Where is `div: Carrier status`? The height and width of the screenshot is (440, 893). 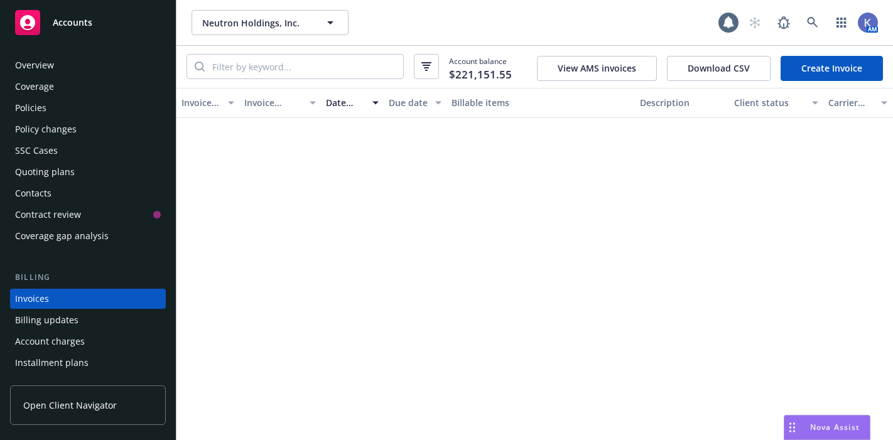
div: Carrier status is located at coordinates (851, 102).